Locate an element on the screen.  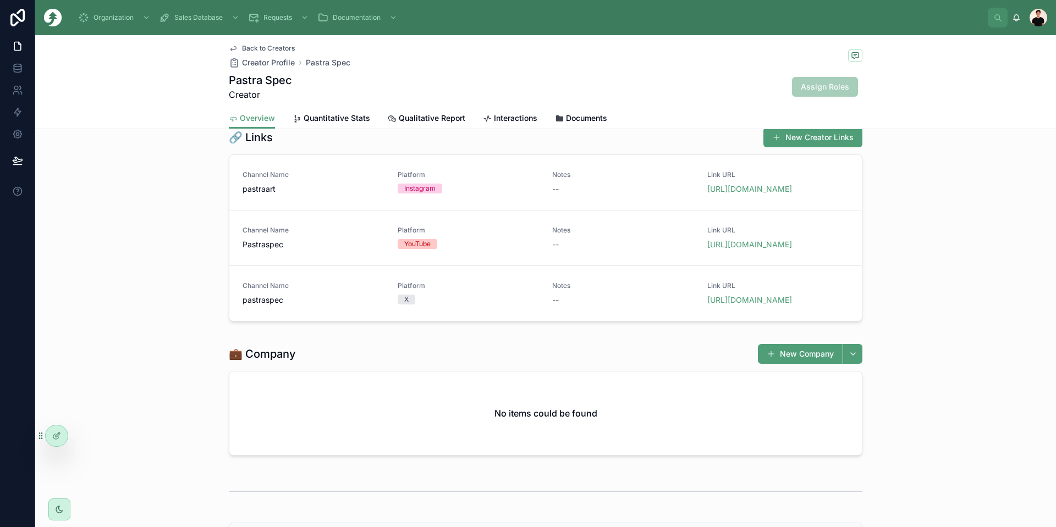
h1: 🔗 Links is located at coordinates (251, 138).